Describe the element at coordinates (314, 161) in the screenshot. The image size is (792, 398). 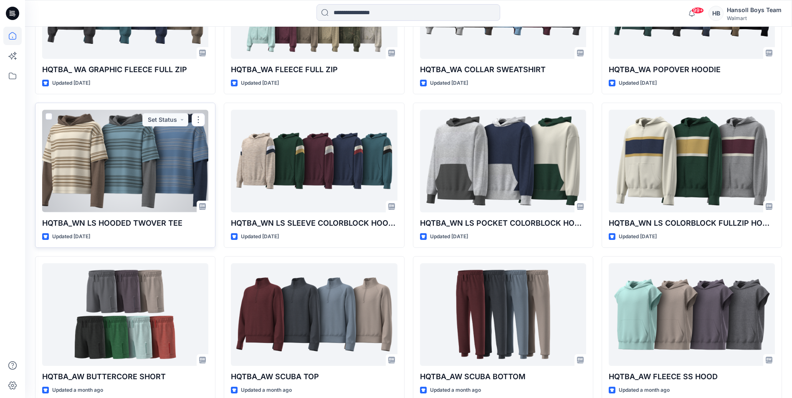
I see `a: HQTBA_WN LS SLEEVE COLORBLOCK HOODIE` at that location.